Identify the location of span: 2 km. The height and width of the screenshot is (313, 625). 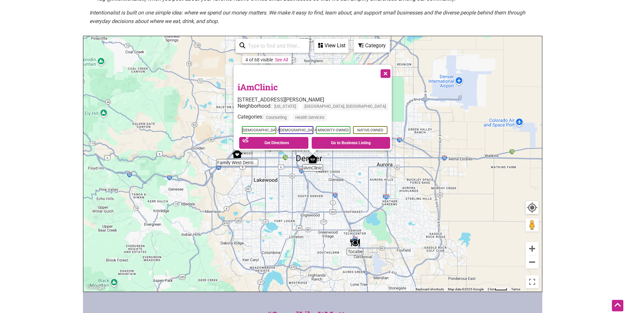
(491, 289).